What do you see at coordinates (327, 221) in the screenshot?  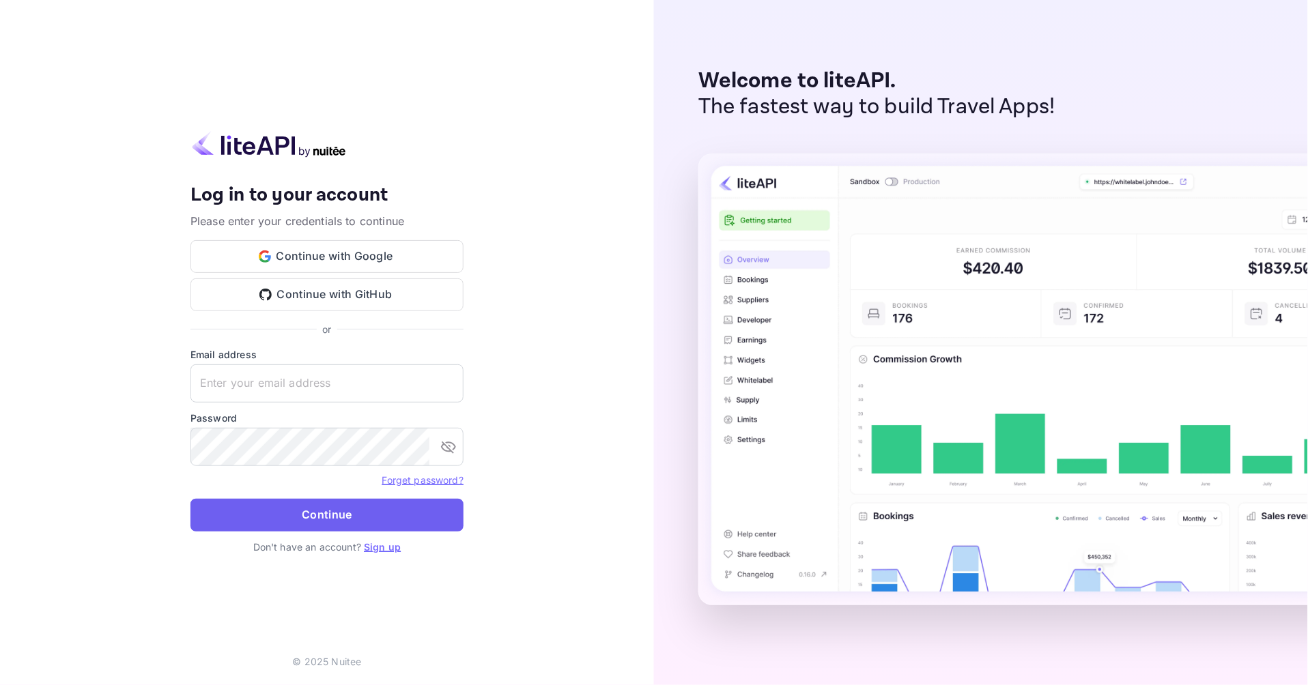 I see `p: Please enter your credentials to continue` at bounding box center [327, 221].